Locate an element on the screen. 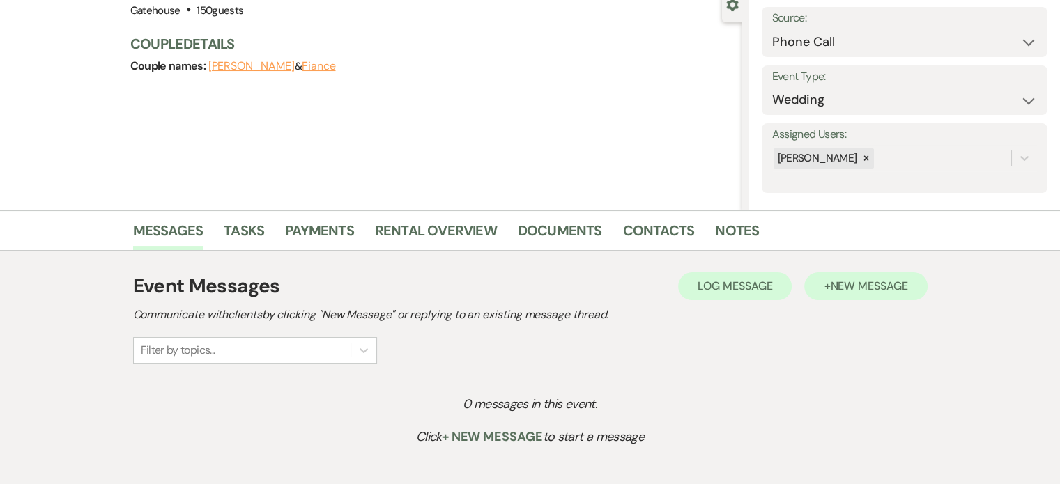 The height and width of the screenshot is (484, 1060). button: Log Message is located at coordinates (734, 286).